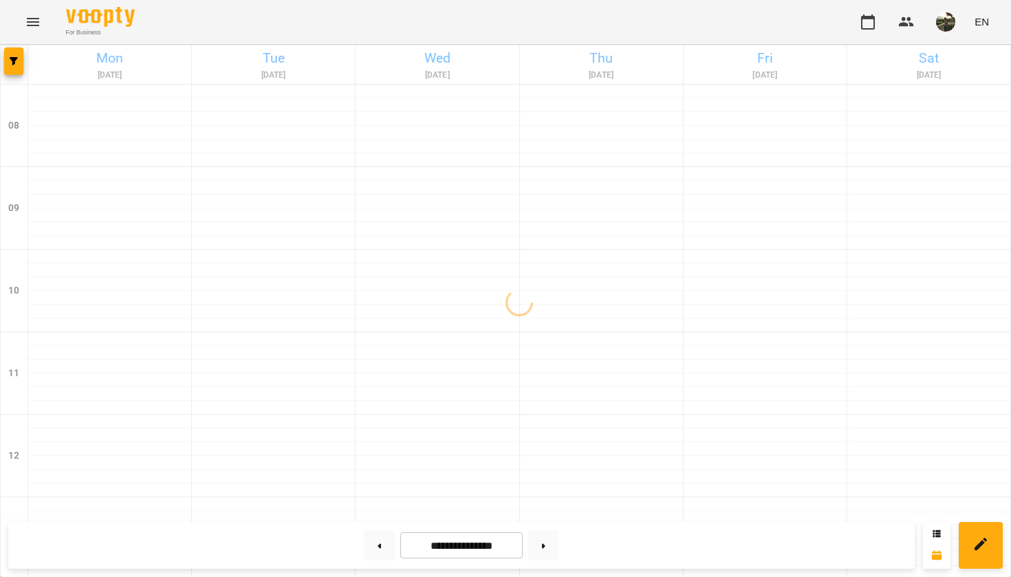  Describe the element at coordinates (981, 21) in the screenshot. I see `span: EN` at that location.